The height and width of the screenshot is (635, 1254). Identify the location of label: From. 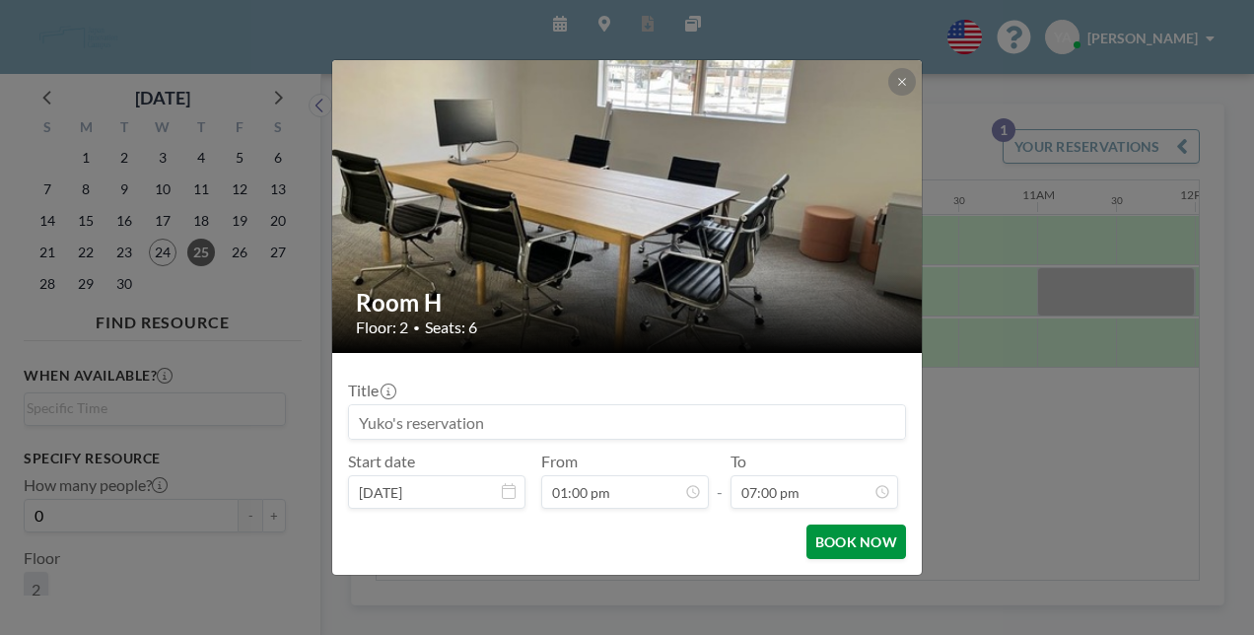
(559, 461).